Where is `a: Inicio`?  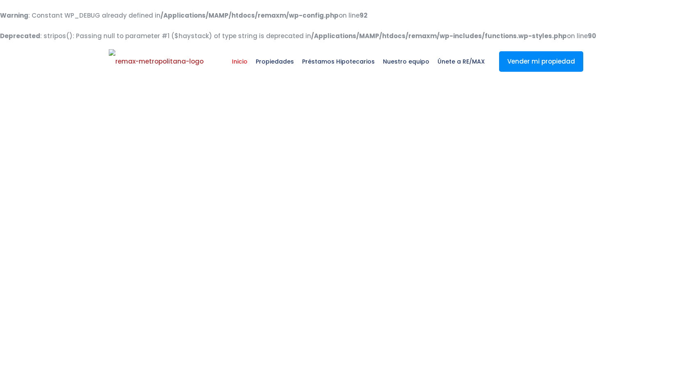
a: Inicio is located at coordinates (240, 62).